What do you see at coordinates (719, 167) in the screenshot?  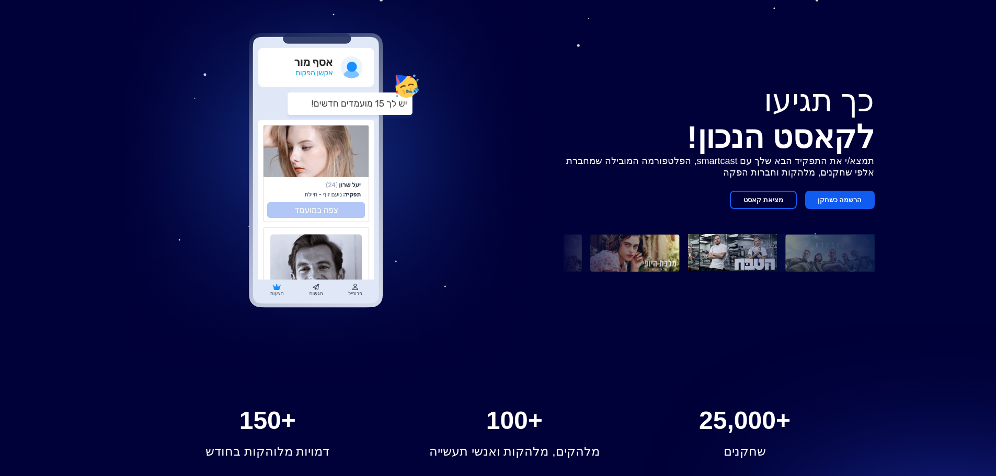 I see `p: תמצא/י את התפקיד הבא שלך עם smartcast, הפלטפורמה המובילה שמחברת אלפי שחקנים, מלהקות וחברות הפקה` at bounding box center [719, 167].